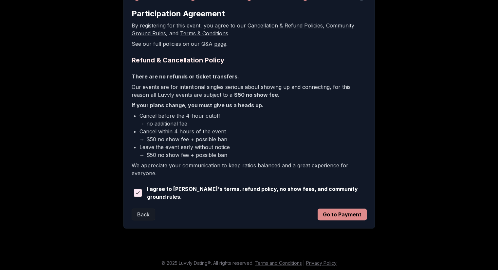 This screenshot has height=270, width=498. Describe the element at coordinates (249, 91) in the screenshot. I see `p: Our events are for intentional singles serious about showing up and connecting, for this reason a...` at that location.